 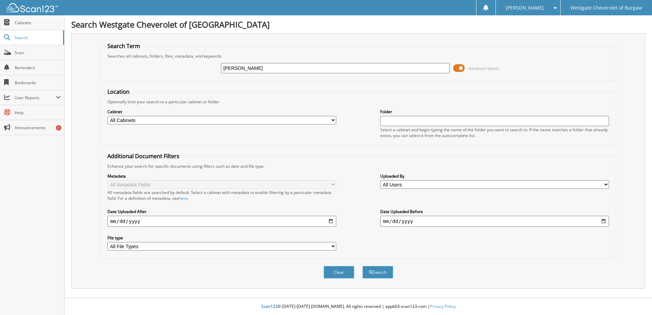 I want to click on button: Clear, so click(x=339, y=272).